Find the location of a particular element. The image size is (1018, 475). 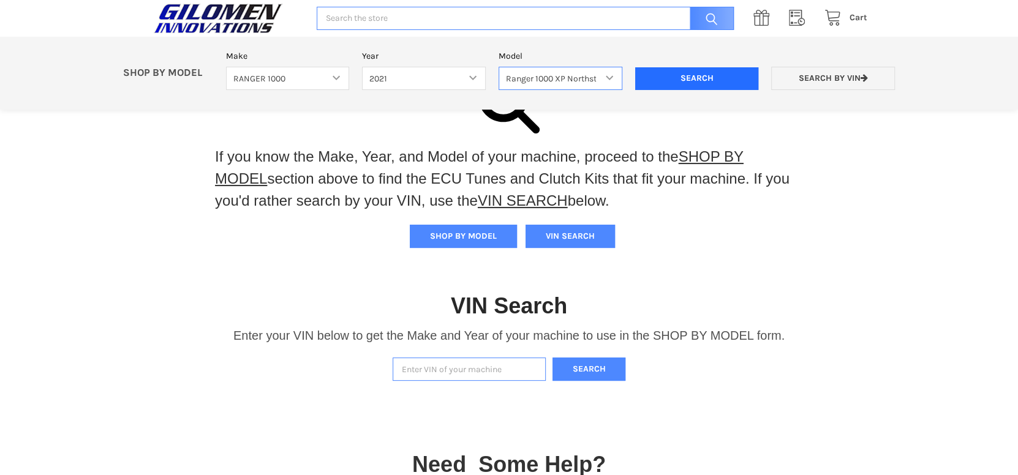

button: Search is located at coordinates (589, 369).